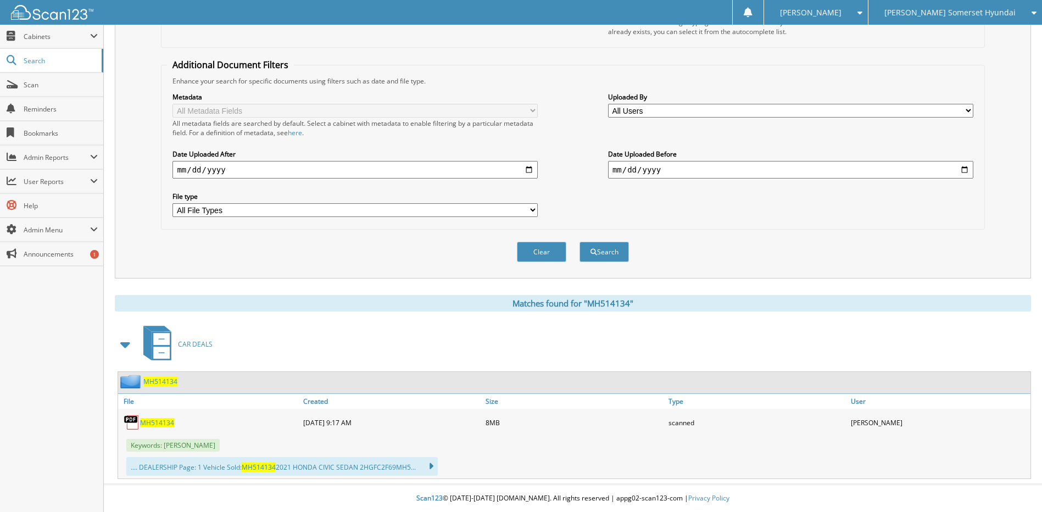 Image resolution: width=1042 pixels, height=512 pixels. Describe the element at coordinates (541, 251) in the screenshot. I see `button: Clear` at that location.